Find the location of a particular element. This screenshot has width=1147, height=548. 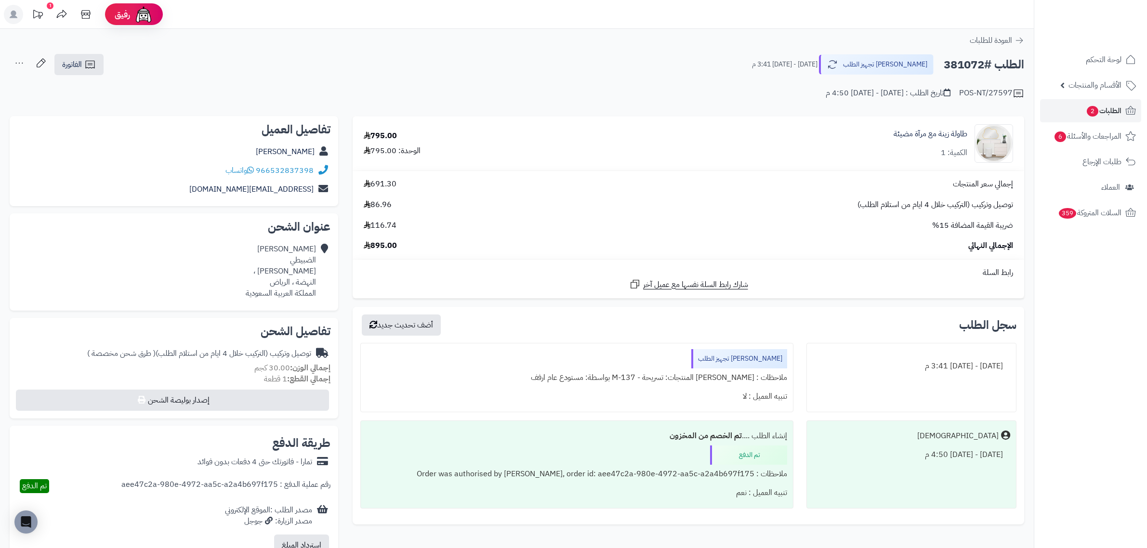

span: واتساب is located at coordinates (239, 171).